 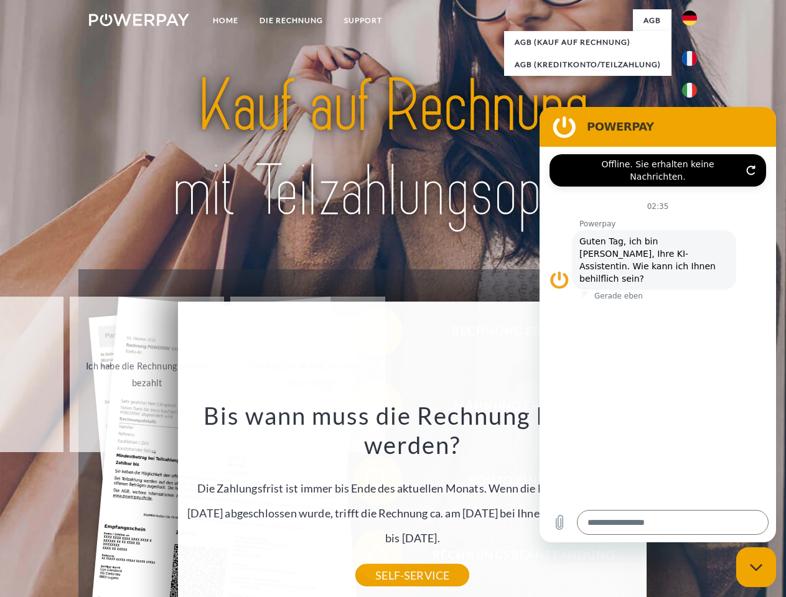 I want to click on a: SUPPORT, so click(x=363, y=21).